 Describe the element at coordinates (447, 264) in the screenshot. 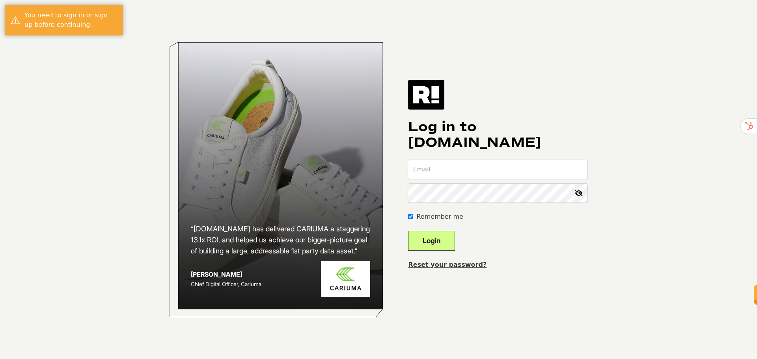

I see `a: Reset your password?` at that location.